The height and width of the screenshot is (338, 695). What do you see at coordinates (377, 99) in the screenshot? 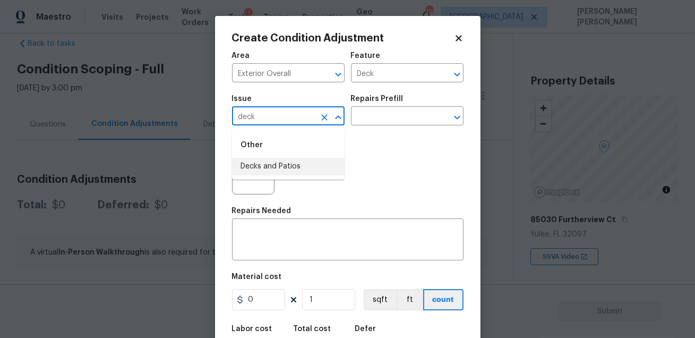
I see `h5: Repairs Prefill` at bounding box center [377, 99].